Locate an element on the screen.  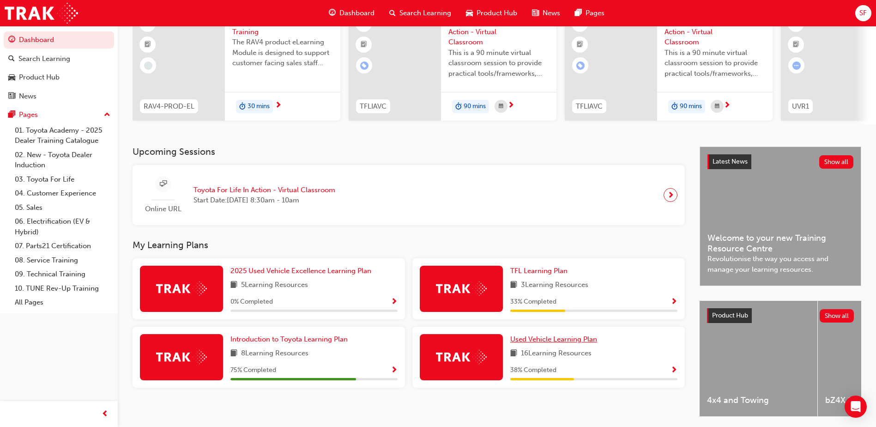
span: 0 % Completed is located at coordinates (252, 302).